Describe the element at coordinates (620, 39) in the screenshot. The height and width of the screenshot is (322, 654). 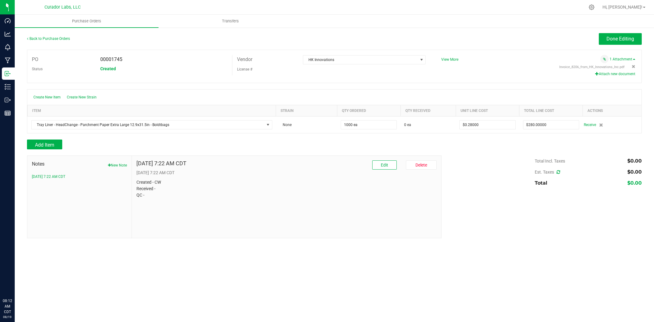
I see `span: Done Editing` at that location.